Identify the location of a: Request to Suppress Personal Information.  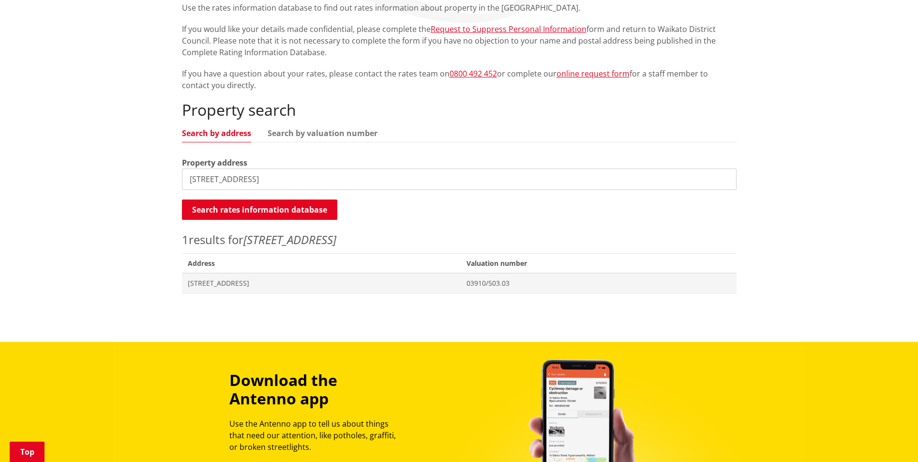
(509, 29).